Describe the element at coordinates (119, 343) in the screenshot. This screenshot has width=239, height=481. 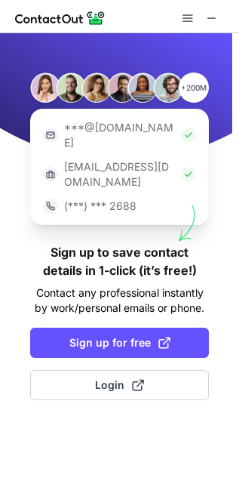
I see `button: Sign up for free` at that location.